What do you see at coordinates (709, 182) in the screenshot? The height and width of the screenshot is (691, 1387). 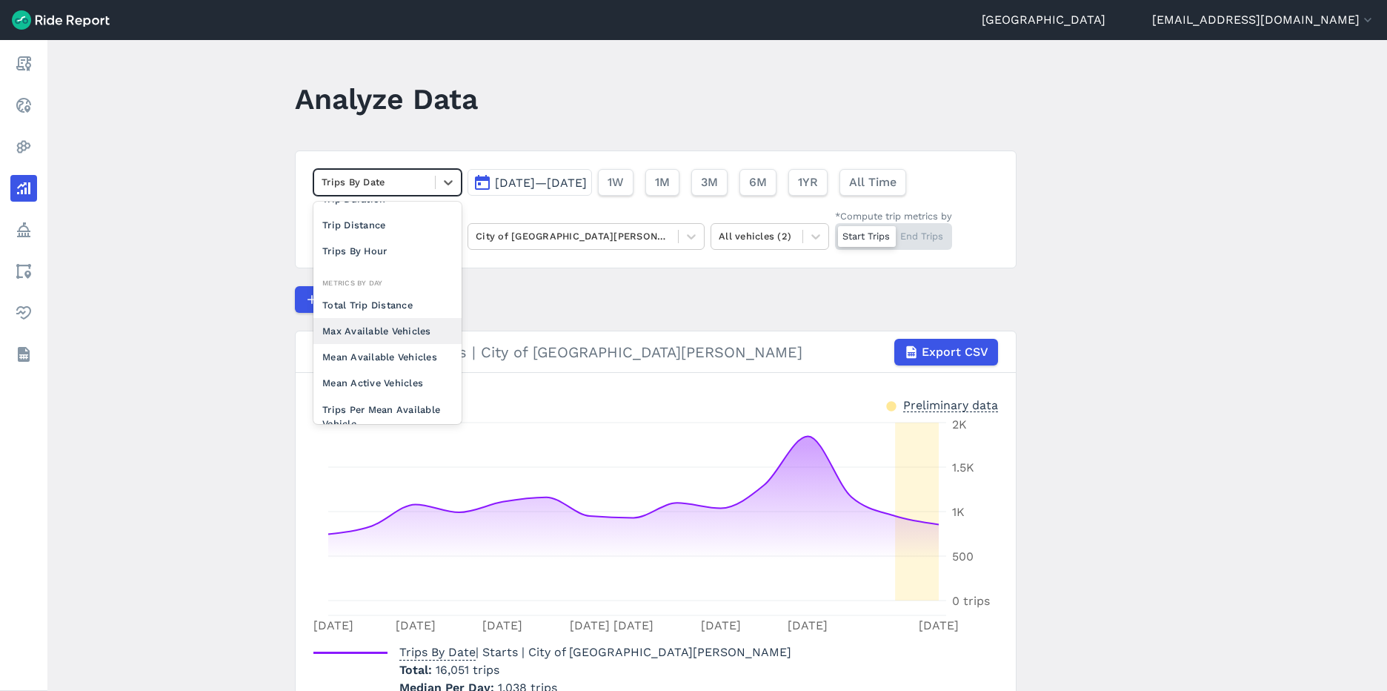 I see `button: 3M` at bounding box center [709, 182].